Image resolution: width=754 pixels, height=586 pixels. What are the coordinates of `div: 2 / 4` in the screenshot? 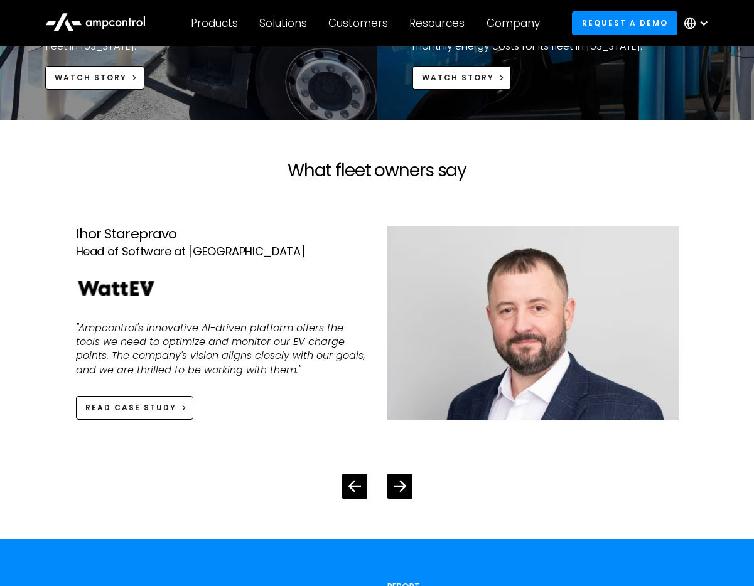 It's located at (377, 323).